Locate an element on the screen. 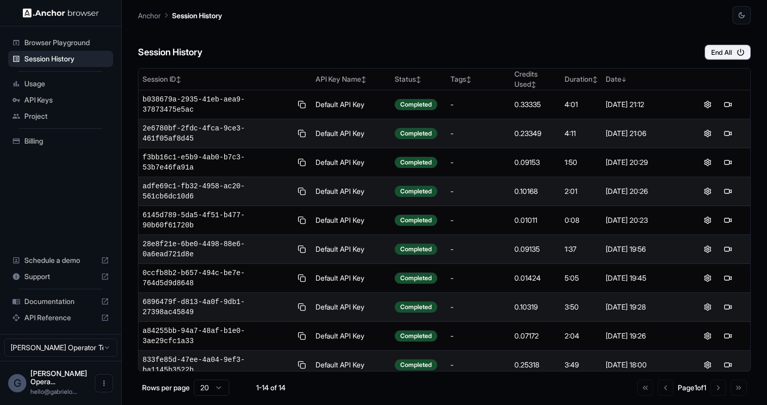  div: 3:50 is located at coordinates (581, 307).